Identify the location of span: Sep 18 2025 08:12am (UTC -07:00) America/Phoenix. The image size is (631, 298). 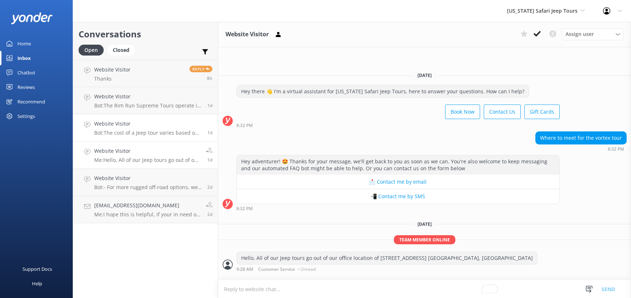
(210, 214).